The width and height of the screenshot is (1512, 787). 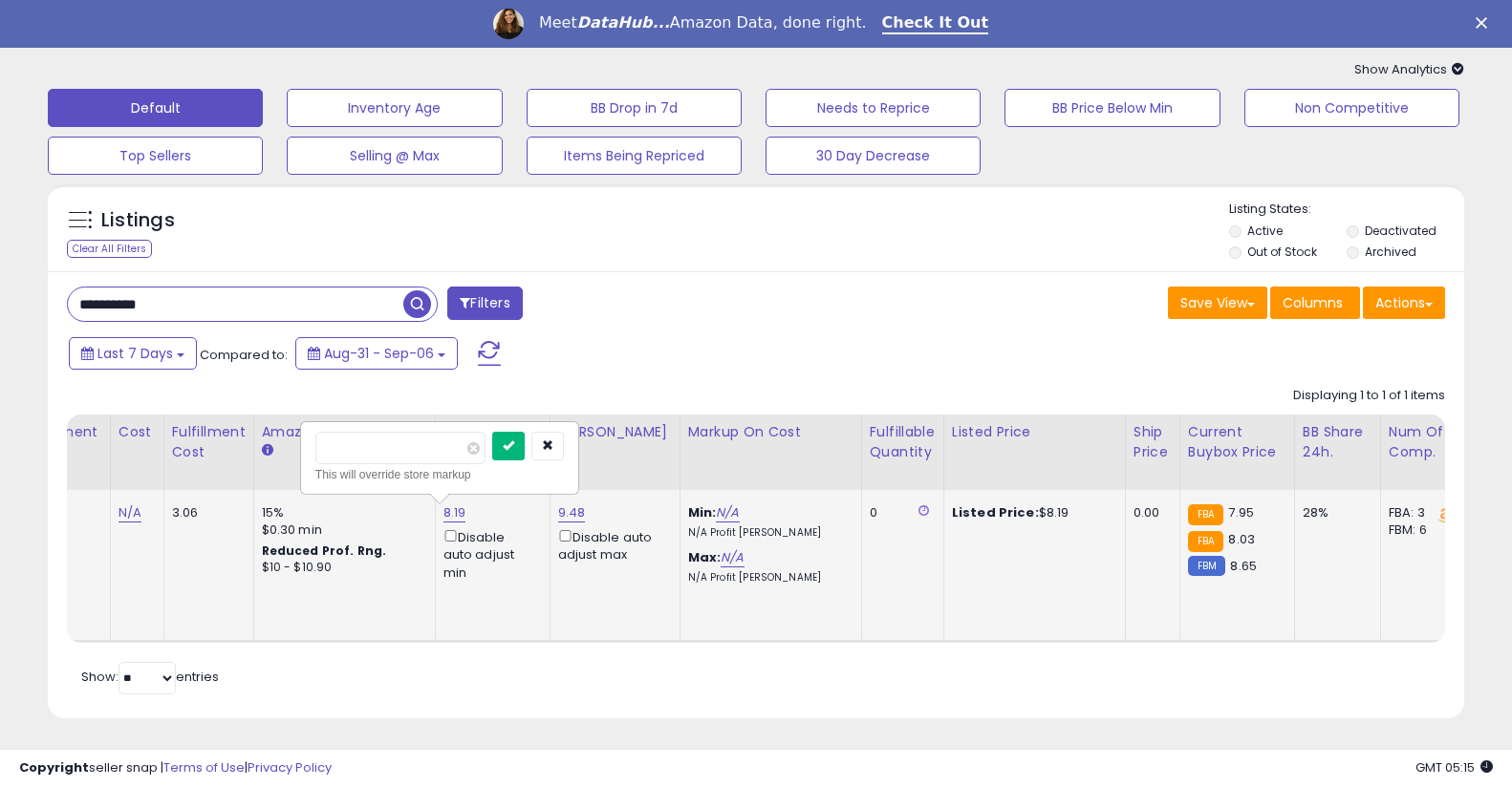 What do you see at coordinates (1206, 565) in the screenshot?
I see `small: FBM` at bounding box center [1206, 565].